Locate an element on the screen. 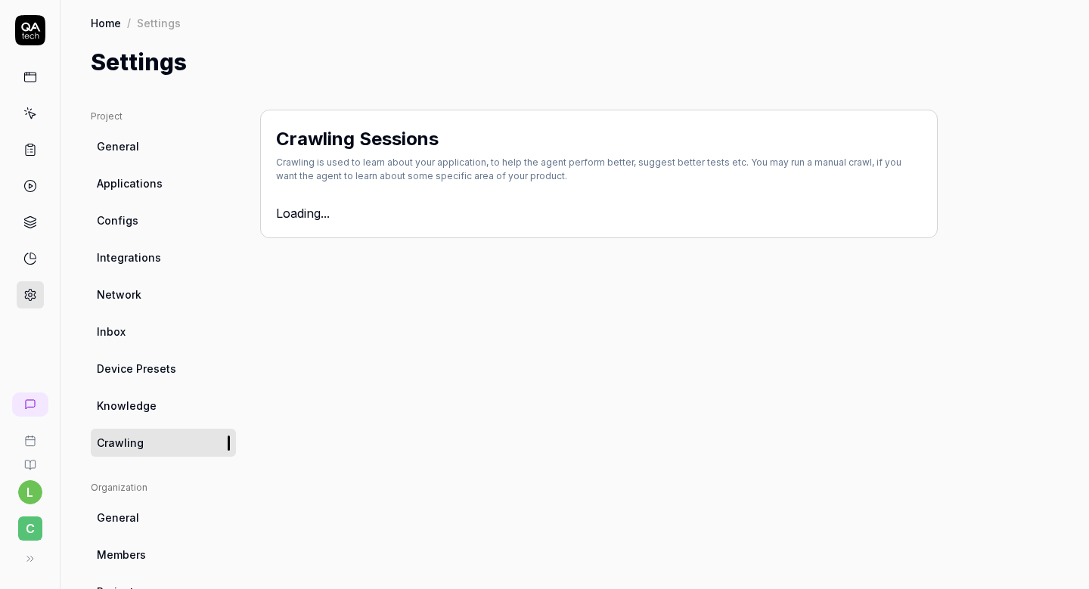 The width and height of the screenshot is (1089, 589). span: Network is located at coordinates (119, 294).